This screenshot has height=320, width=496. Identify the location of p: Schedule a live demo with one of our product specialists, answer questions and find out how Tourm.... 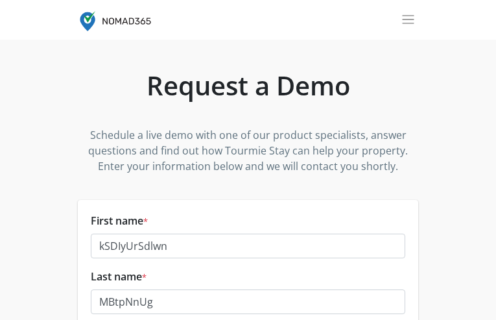
(248, 150).